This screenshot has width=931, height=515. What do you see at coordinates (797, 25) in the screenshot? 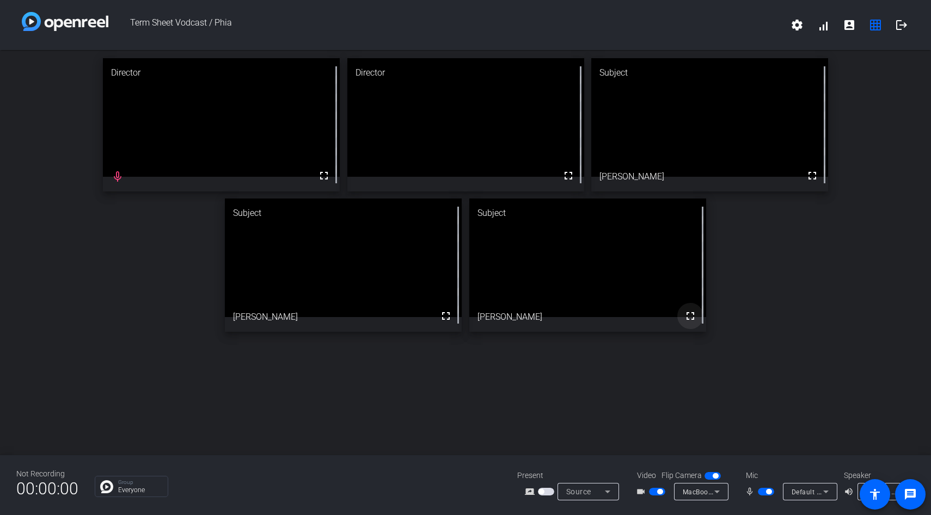
I see `mat-icon: settings` at bounding box center [797, 25].